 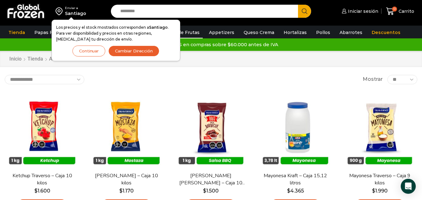 I want to click on a: Ketchup Traverso – Caja 10 kilos, so click(x=42, y=180).